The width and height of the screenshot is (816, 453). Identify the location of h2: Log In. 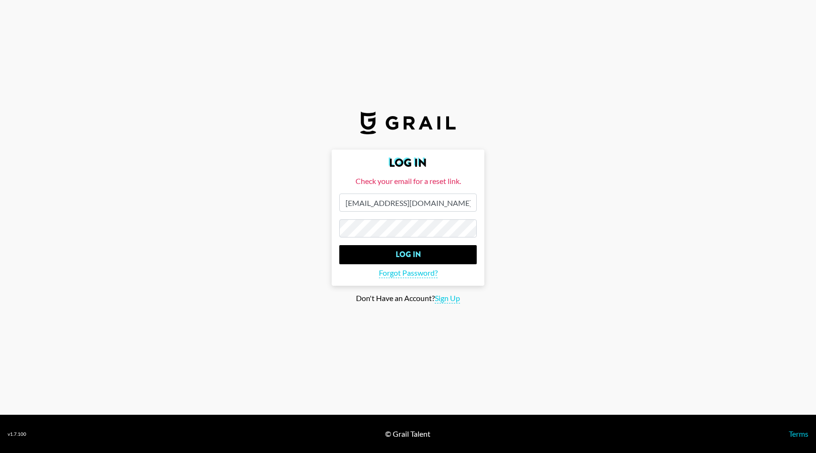
(408, 163).